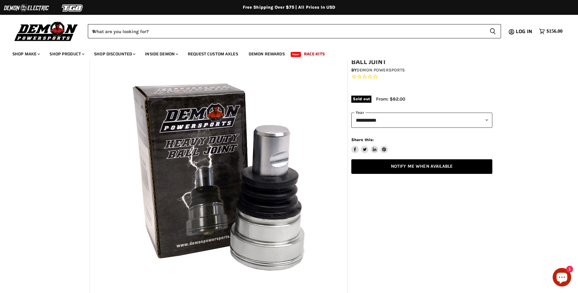 The width and height of the screenshot is (578, 293). Describe the element at coordinates (296, 54) in the screenshot. I see `span: New!` at that location.